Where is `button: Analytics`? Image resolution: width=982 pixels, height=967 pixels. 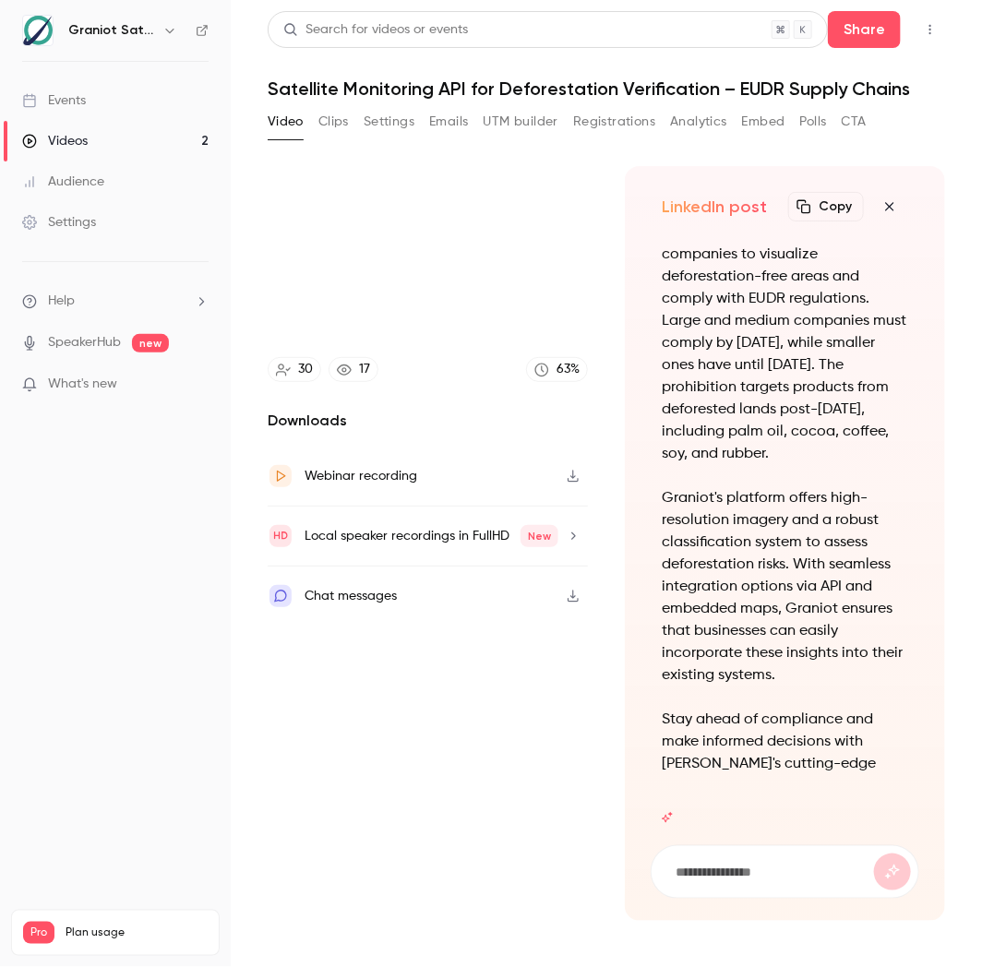 button: Analytics is located at coordinates (699, 122).